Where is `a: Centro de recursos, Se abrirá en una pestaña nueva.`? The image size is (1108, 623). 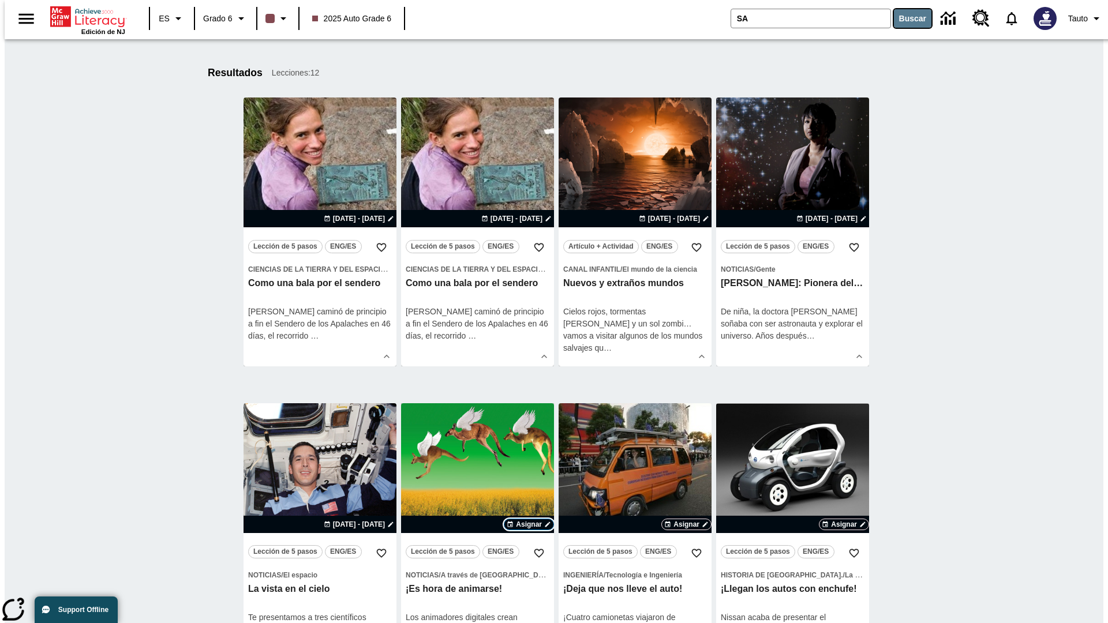
a: Centro de recursos, Se abrirá en una pestaña nueva. is located at coordinates (981, 18).